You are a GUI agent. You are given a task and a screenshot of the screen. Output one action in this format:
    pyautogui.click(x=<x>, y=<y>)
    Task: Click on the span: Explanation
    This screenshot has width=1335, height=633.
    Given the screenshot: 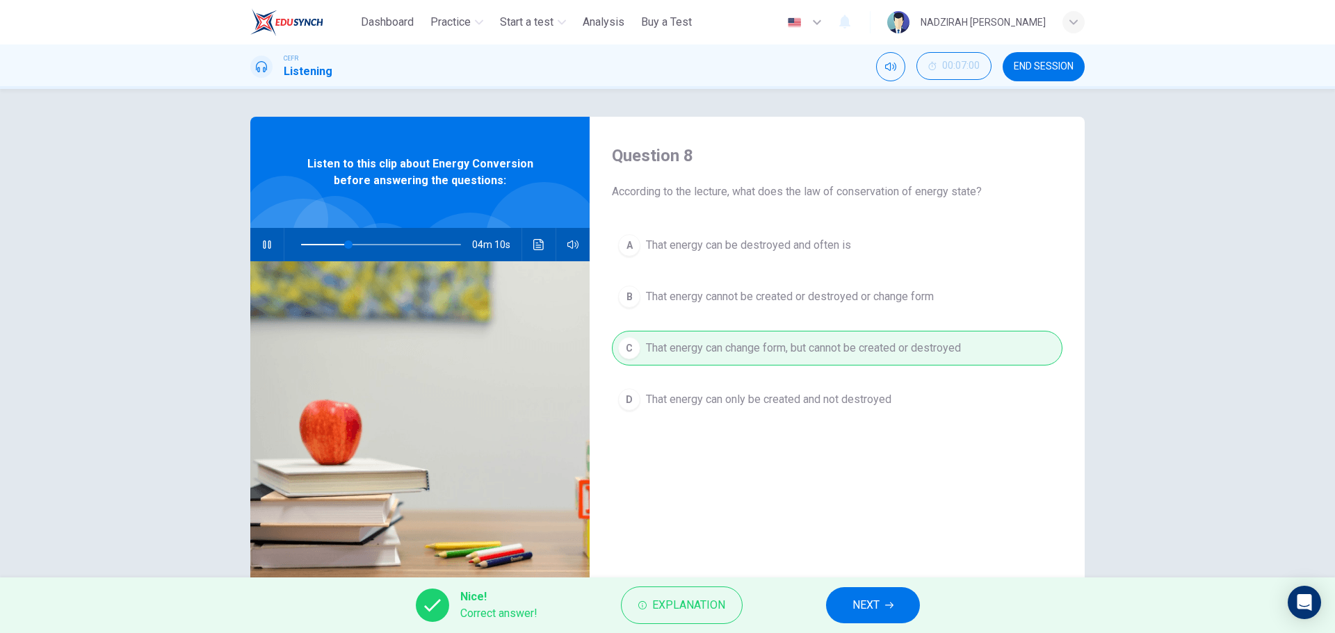 What is the action you would take?
    pyautogui.click(x=688, y=606)
    